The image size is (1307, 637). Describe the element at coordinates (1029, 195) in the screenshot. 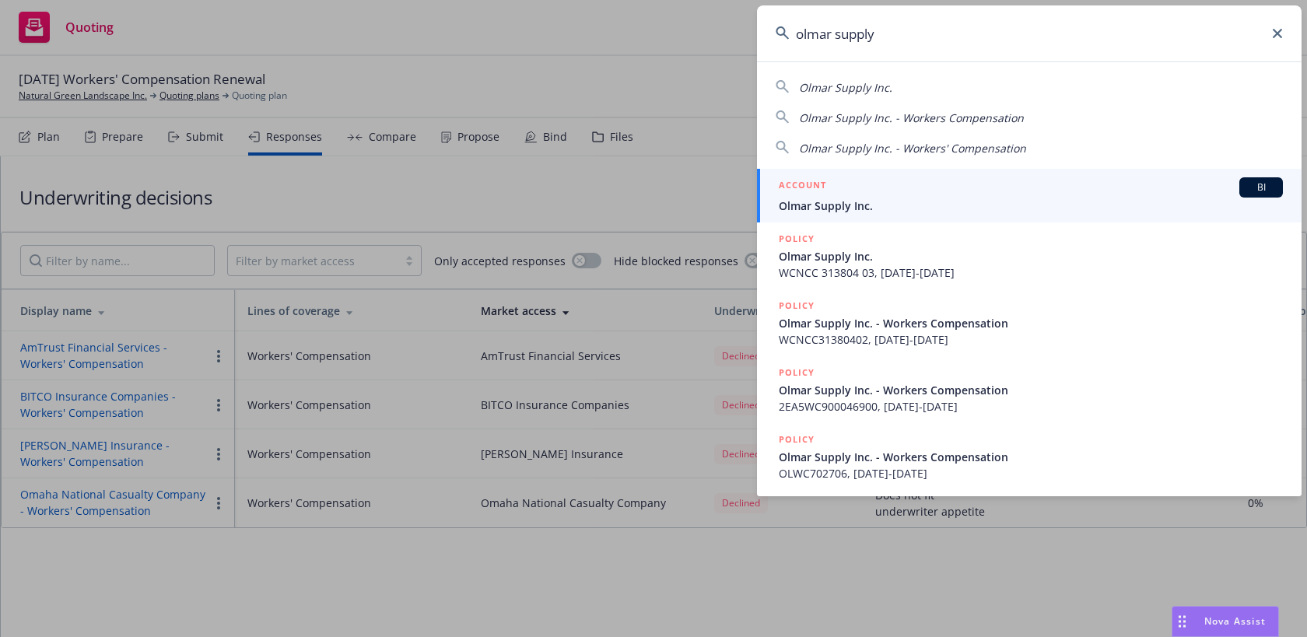

I see `a: ACCOUNTBIOlmar Supply Inc.` at that location.